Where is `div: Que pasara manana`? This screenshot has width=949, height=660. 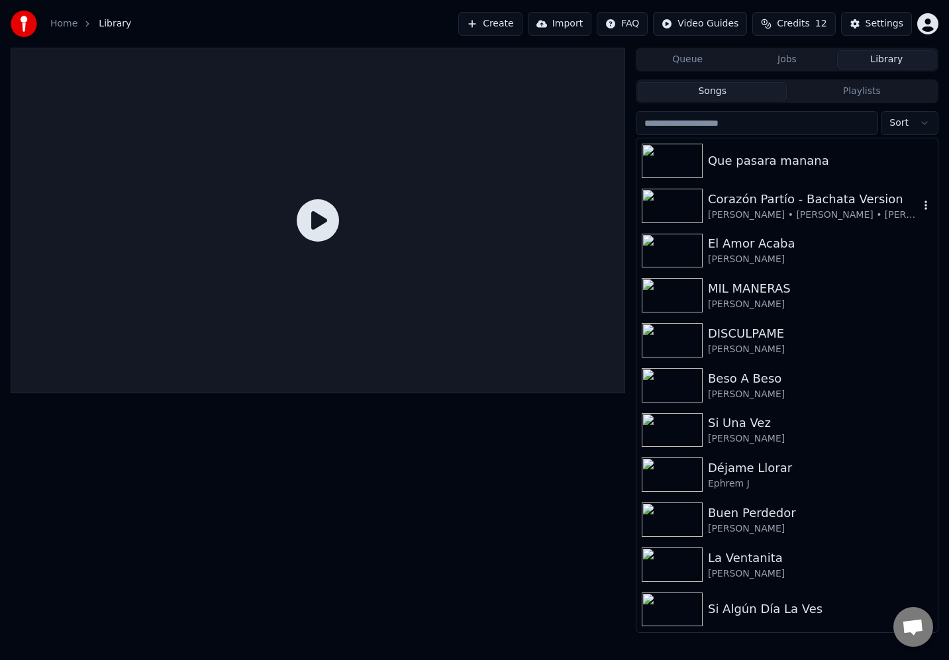 div: Que pasara manana is located at coordinates (820, 161).